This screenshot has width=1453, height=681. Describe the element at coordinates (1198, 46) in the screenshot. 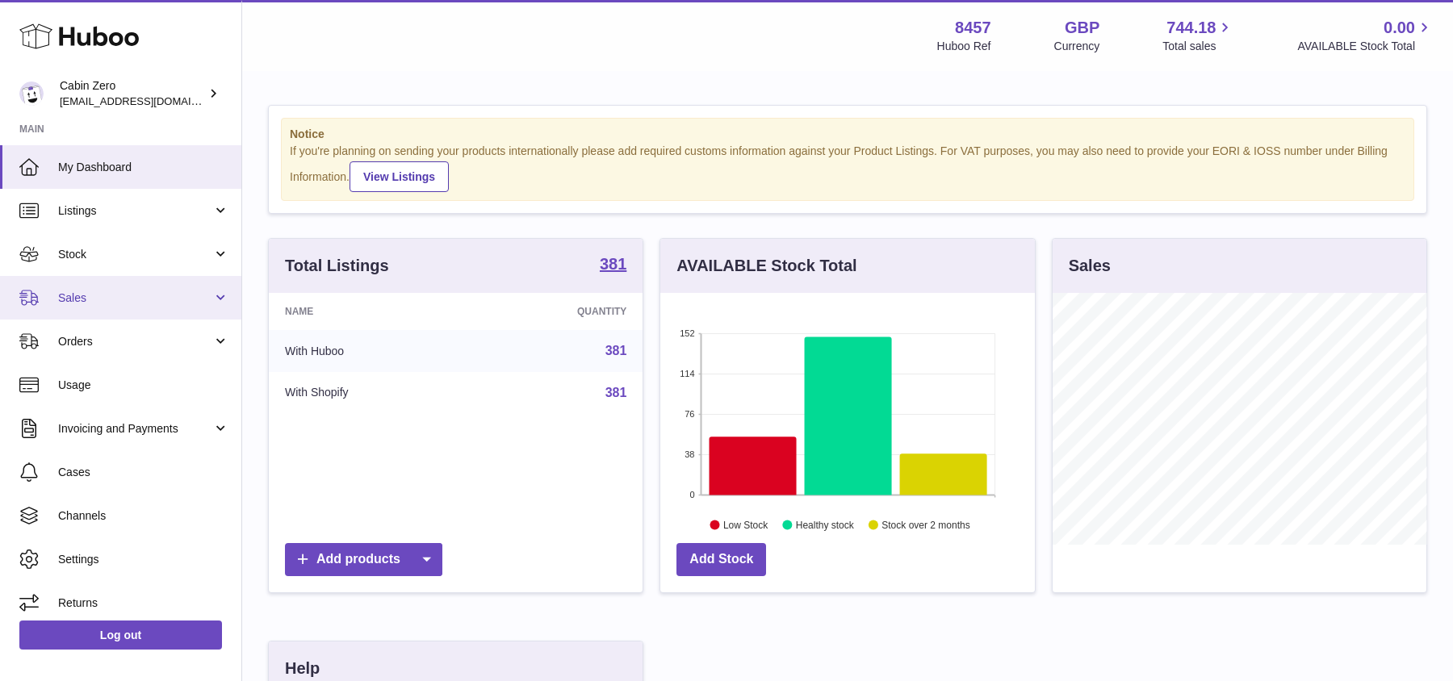

I see `span: Total sales` at that location.